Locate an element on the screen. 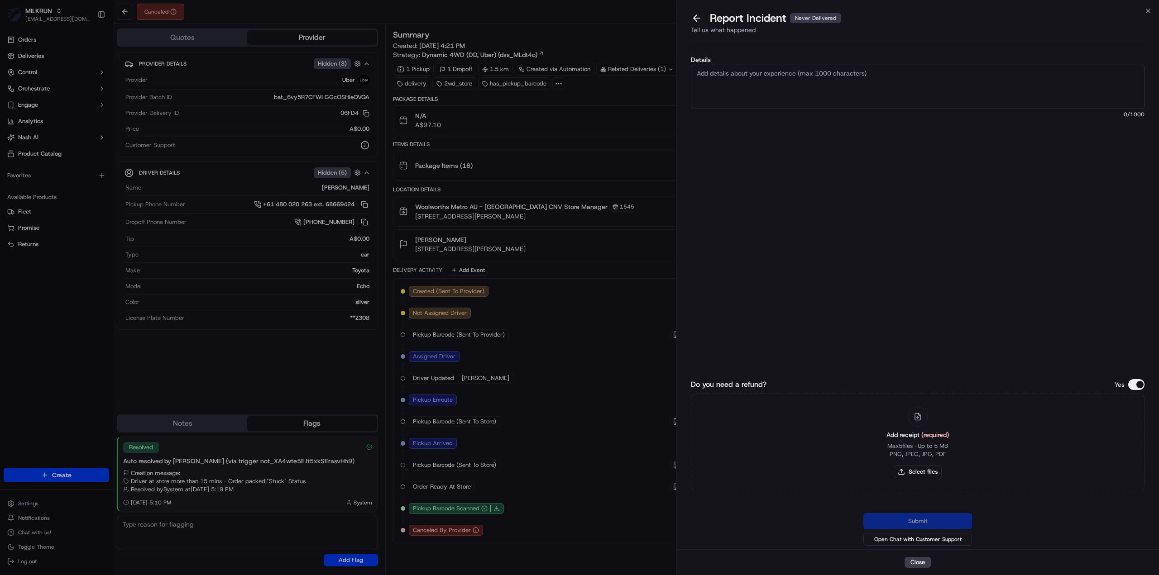  p: Report Incident is located at coordinates (775, 18).